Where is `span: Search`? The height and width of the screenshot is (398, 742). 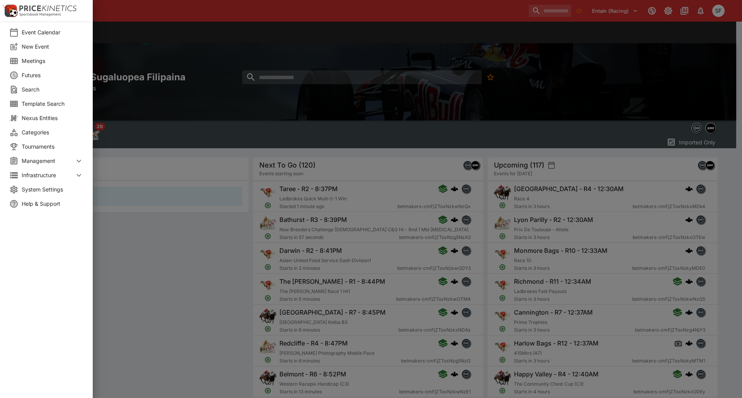 span: Search is located at coordinates (53, 89).